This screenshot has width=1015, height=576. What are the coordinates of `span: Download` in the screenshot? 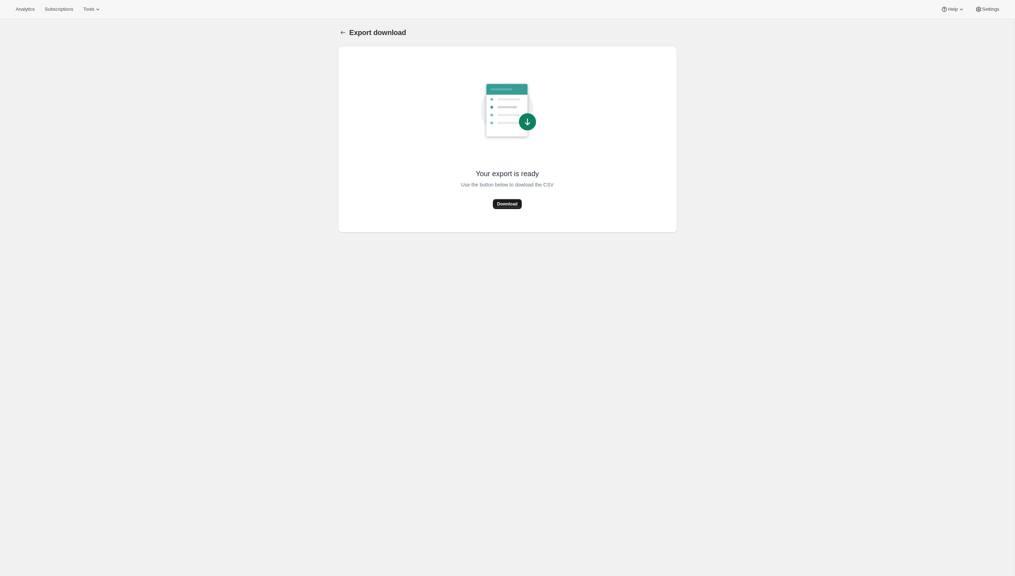 It's located at (507, 204).